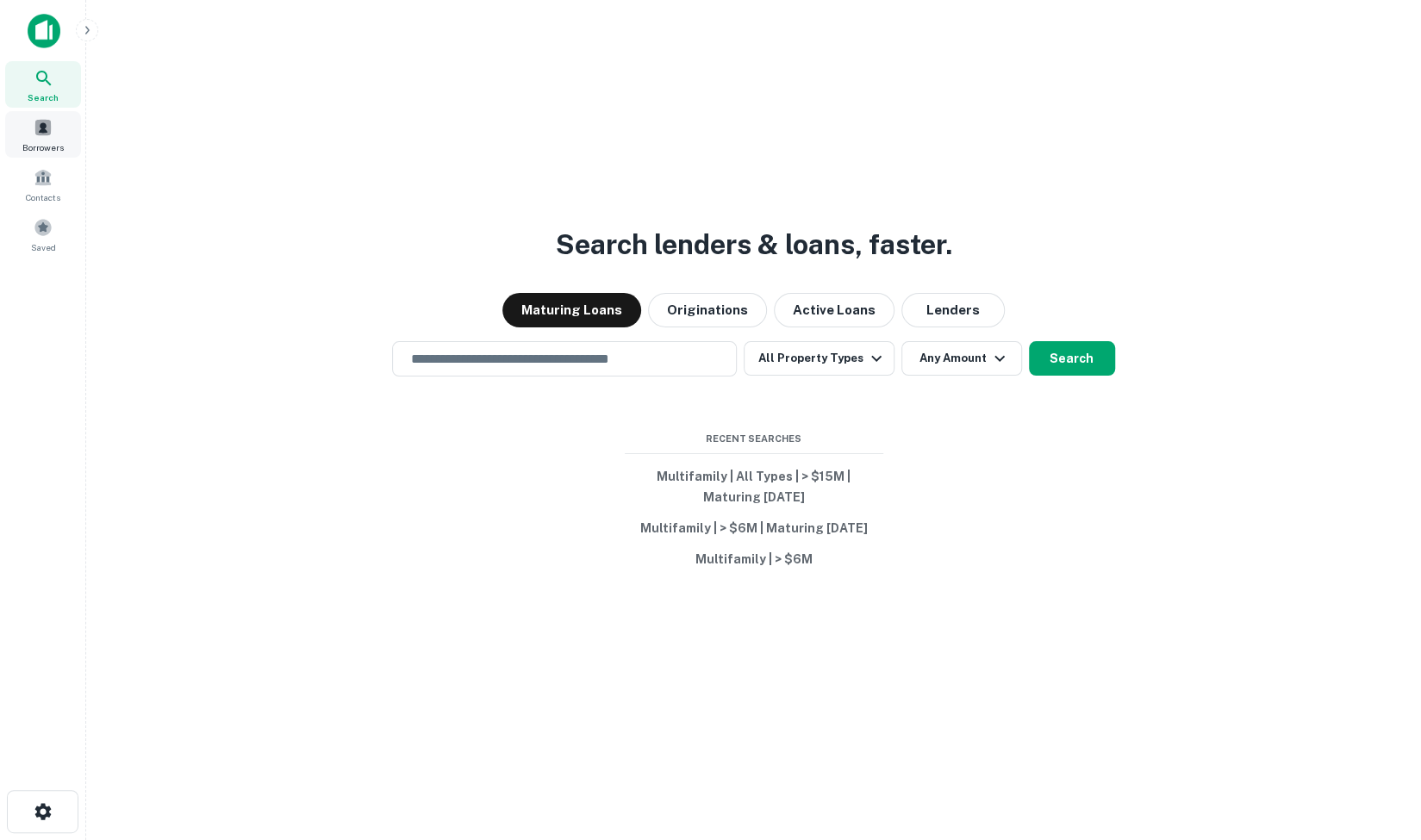  Describe the element at coordinates (754, 245) in the screenshot. I see `h3: Search lenders & loans, faster.` at that location.